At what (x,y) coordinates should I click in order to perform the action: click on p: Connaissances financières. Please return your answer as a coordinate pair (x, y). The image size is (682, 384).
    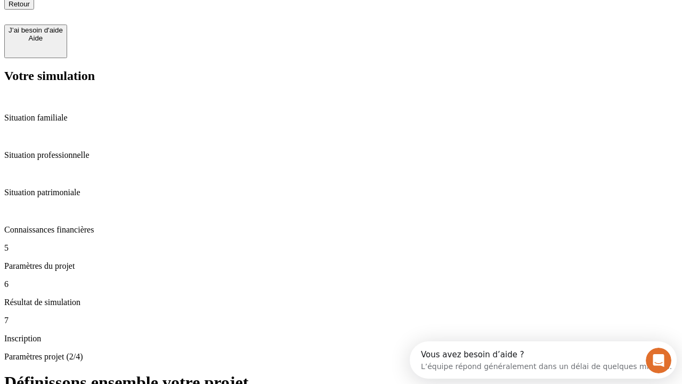
    Looking at the image, I should click on (341, 230).